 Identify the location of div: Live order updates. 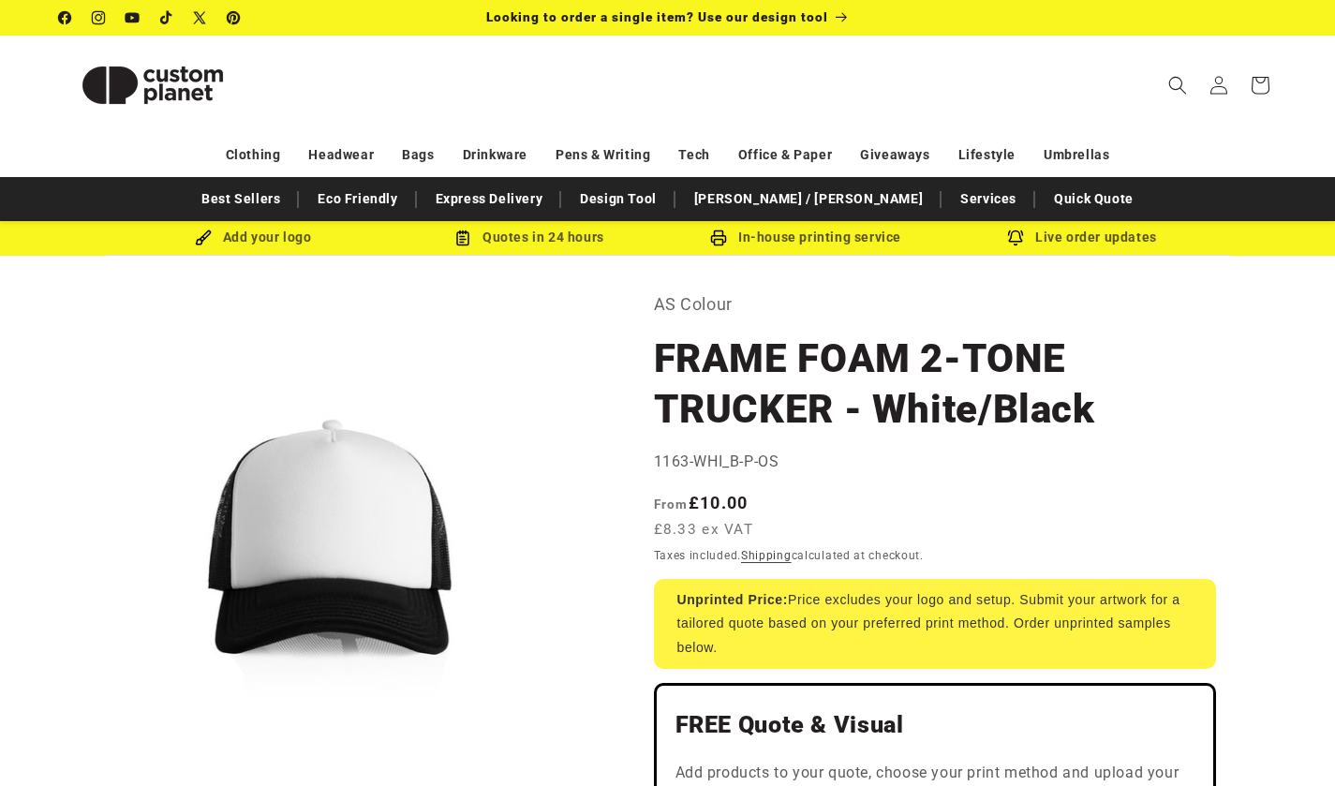
(1082, 237).